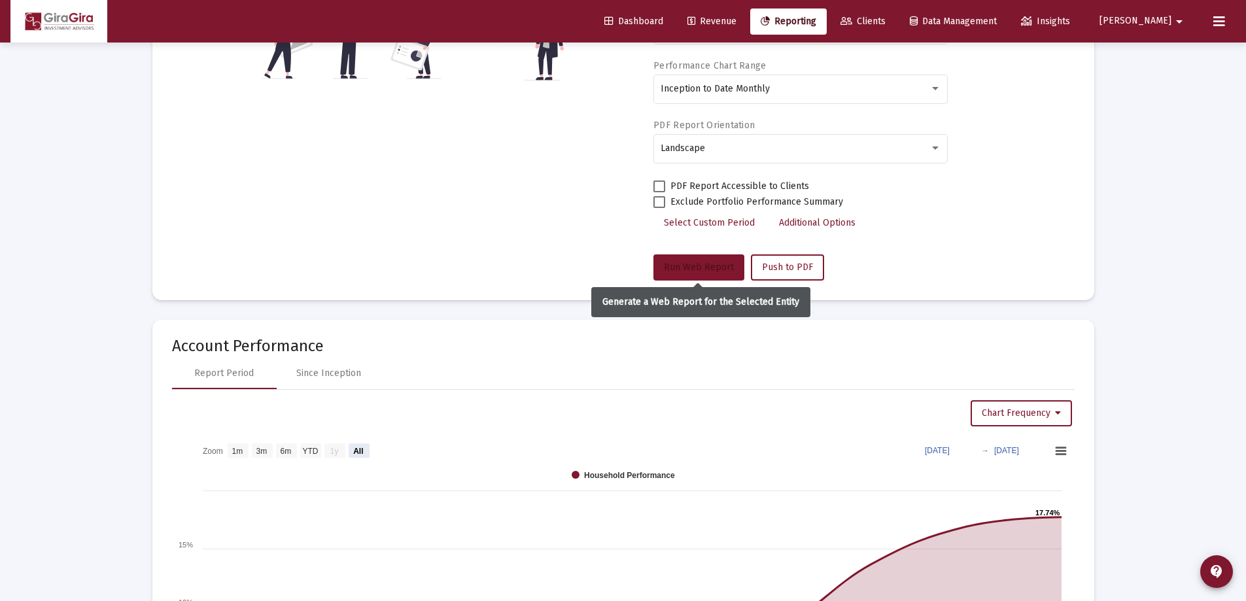  What do you see at coordinates (788, 22) in the screenshot?
I see `a: Reporting` at bounding box center [788, 22].